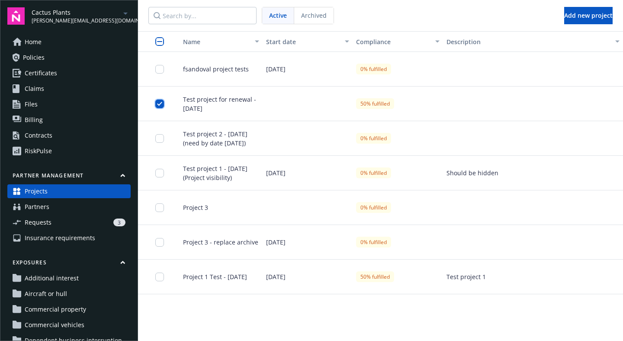  Describe the element at coordinates (69, 222) in the screenshot. I see `a: Requests3` at that location.